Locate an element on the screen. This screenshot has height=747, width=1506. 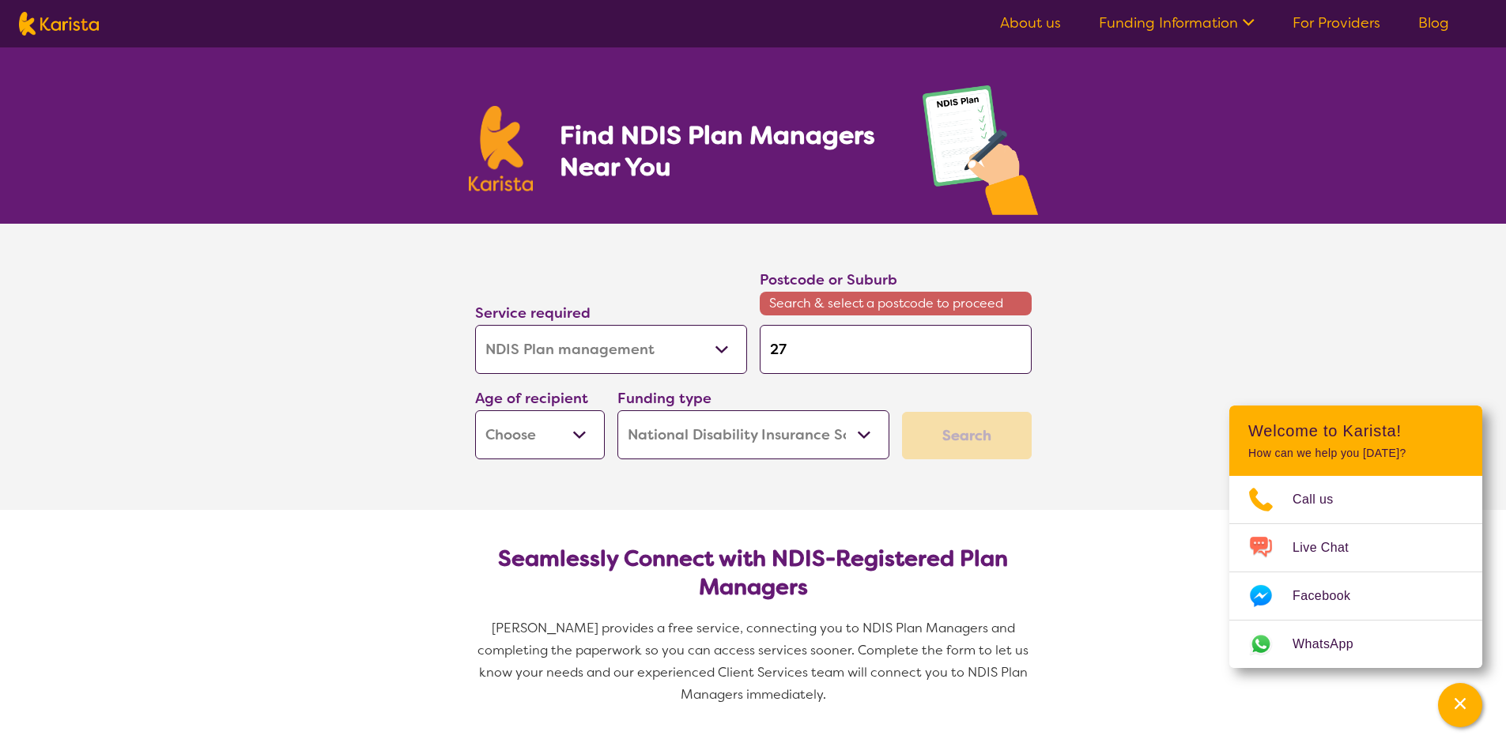
a: Blog is located at coordinates (1434, 23).